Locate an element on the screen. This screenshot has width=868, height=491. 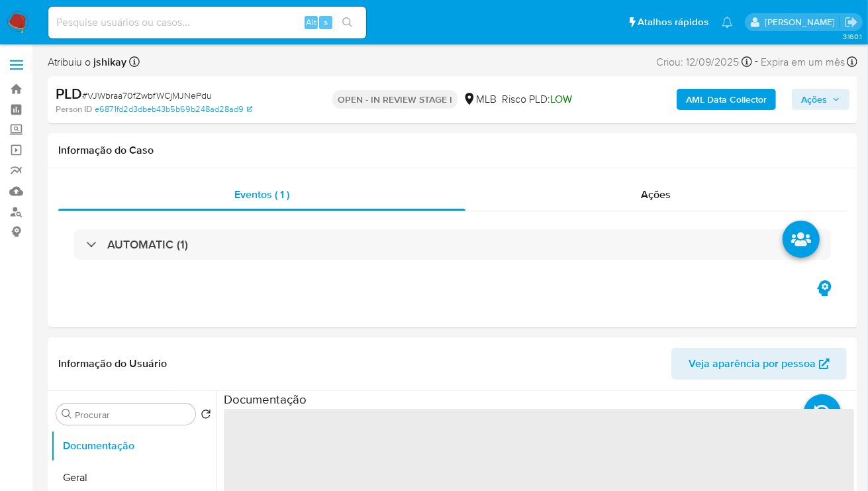
span: Expira em um mês is located at coordinates (803, 62).